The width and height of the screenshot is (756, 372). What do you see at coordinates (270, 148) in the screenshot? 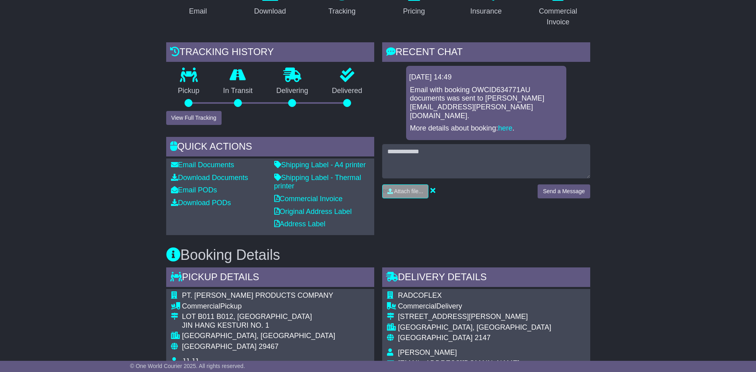
I see `div: Quick Actions` at bounding box center [270, 148].